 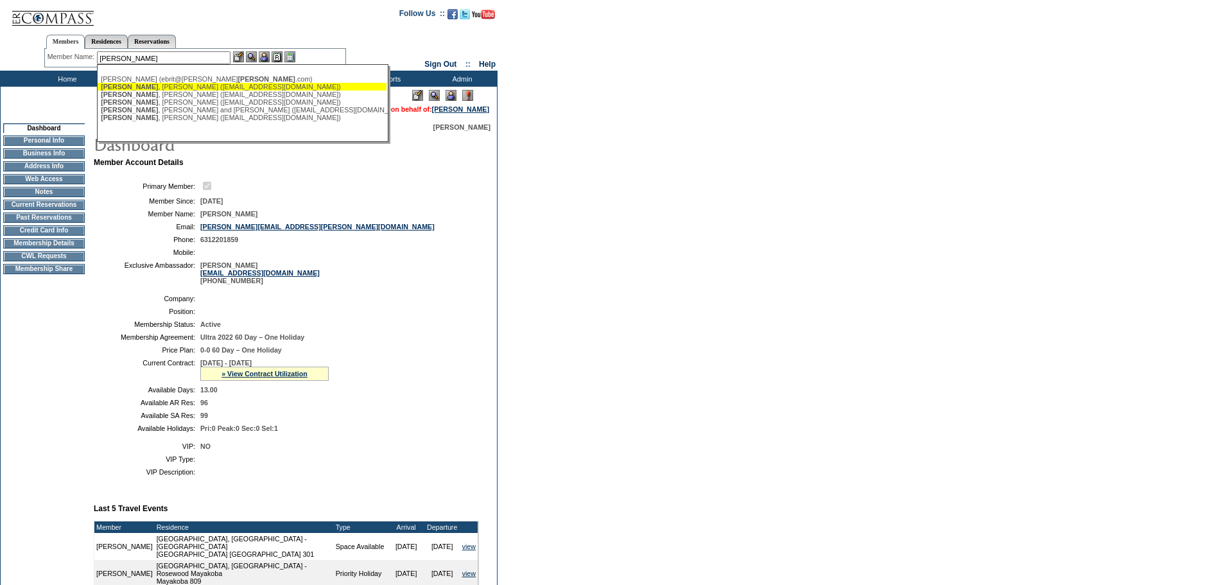 I want to click on span: NO, so click(x=205, y=446).